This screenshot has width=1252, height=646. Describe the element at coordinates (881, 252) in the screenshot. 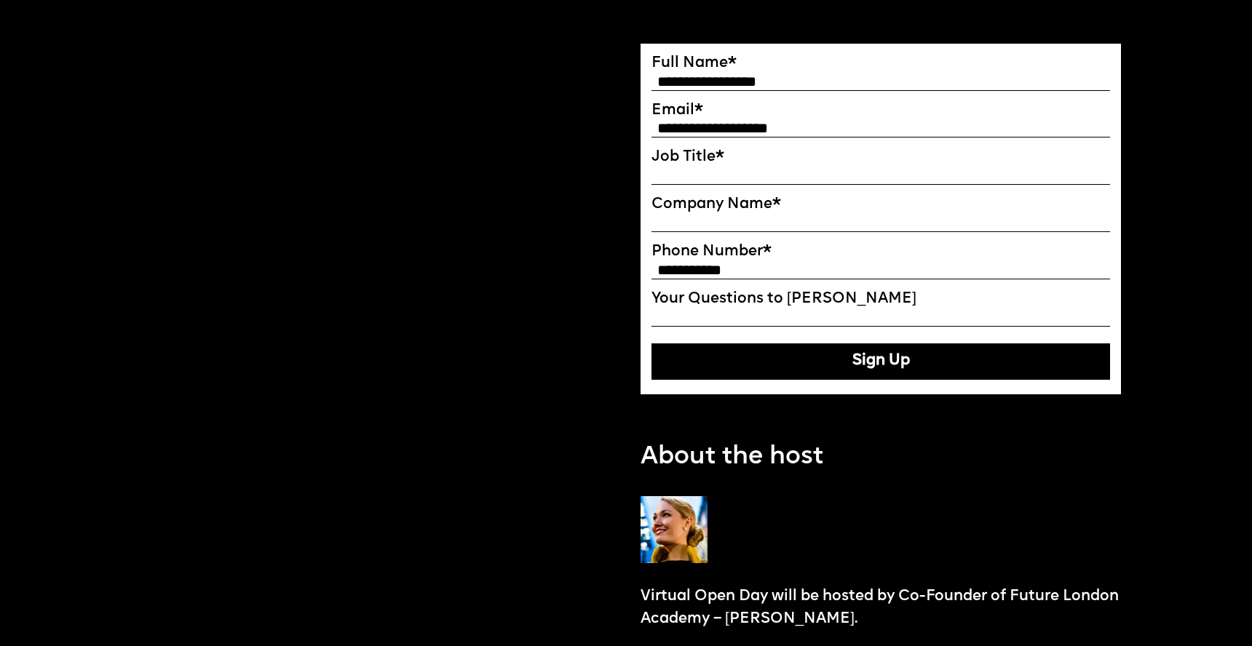

I see `label: Phone Number*` at that location.